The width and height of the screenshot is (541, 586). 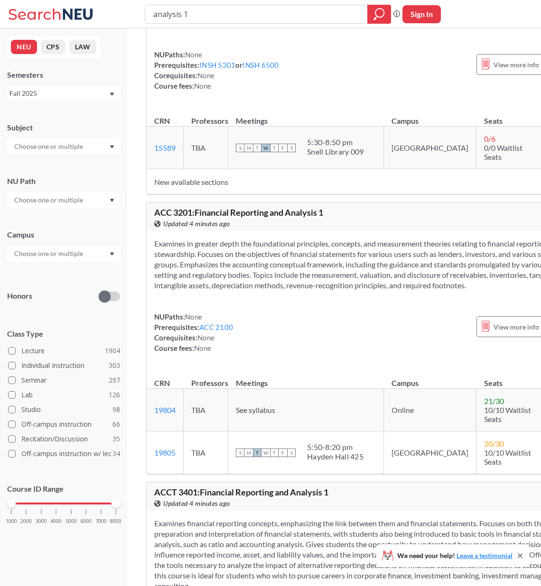 What do you see at coordinates (494, 444) in the screenshot?
I see `span: 20 / 30` at bounding box center [494, 444].